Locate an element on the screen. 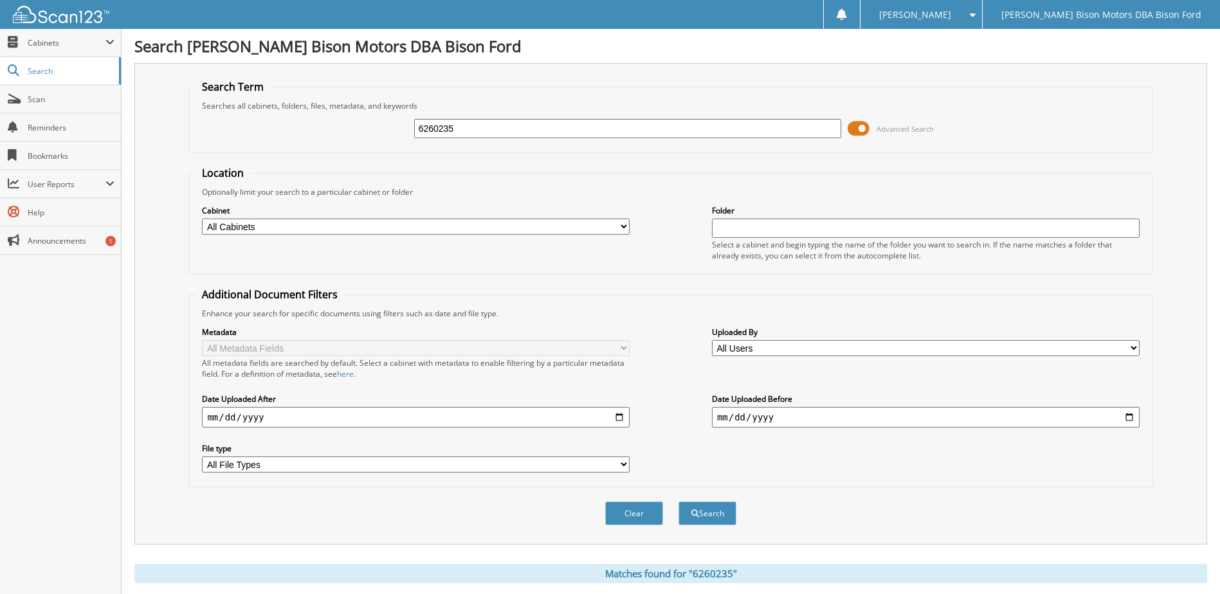  label: Date Uploaded After is located at coordinates (415, 399).